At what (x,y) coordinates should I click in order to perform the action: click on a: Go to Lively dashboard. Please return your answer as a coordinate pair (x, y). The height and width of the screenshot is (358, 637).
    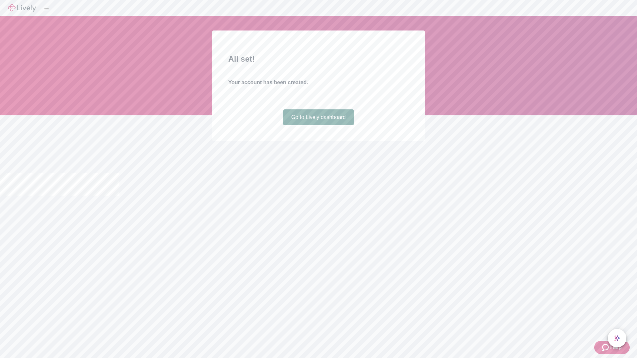
    Looking at the image, I should click on (318, 117).